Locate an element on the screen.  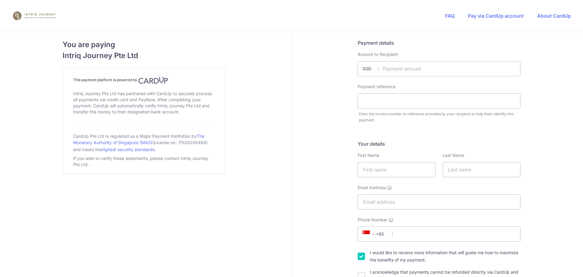
span: Phone Number is located at coordinates (373, 220).